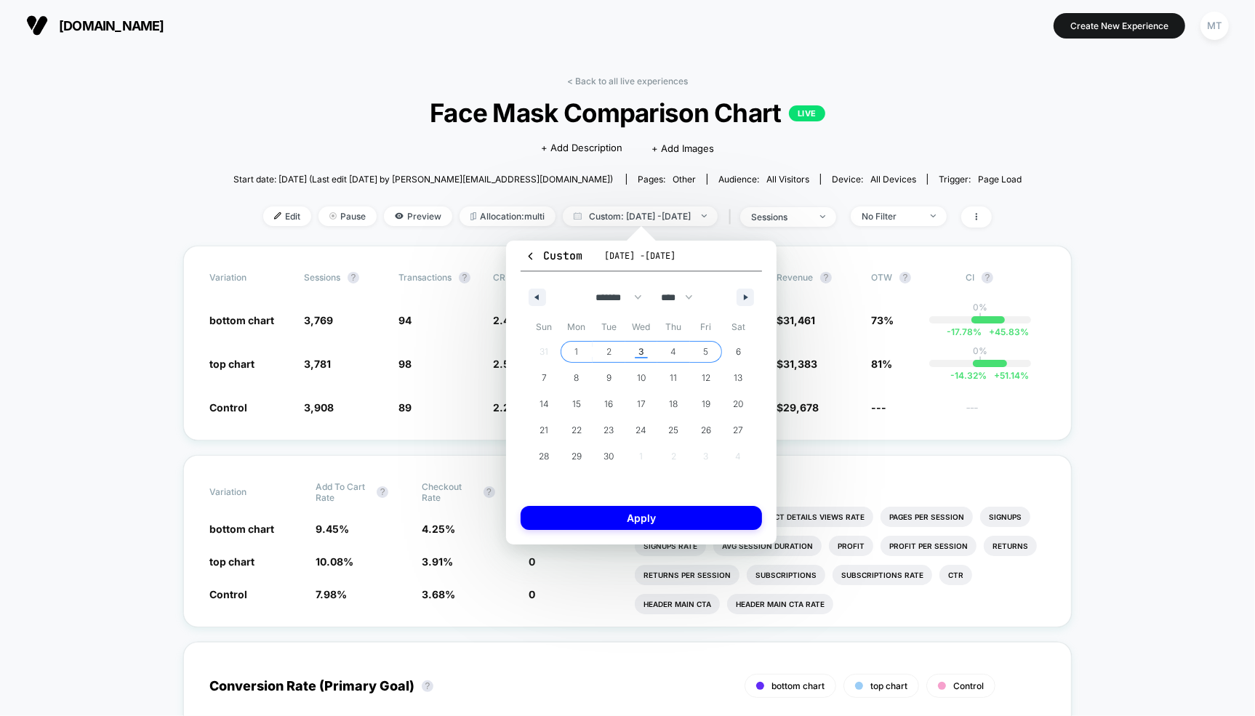 The width and height of the screenshot is (1255, 716). What do you see at coordinates (1214, 25) in the screenshot?
I see `button: MT` at bounding box center [1214, 25].